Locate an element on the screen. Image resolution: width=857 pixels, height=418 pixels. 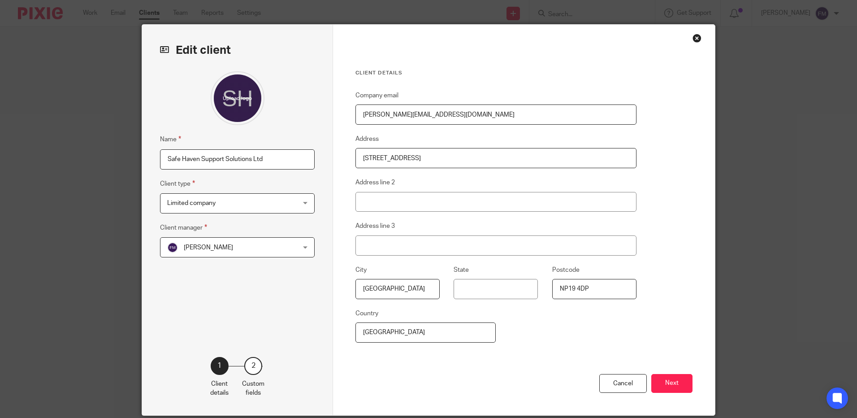
label: Address line 2 is located at coordinates (375, 183).